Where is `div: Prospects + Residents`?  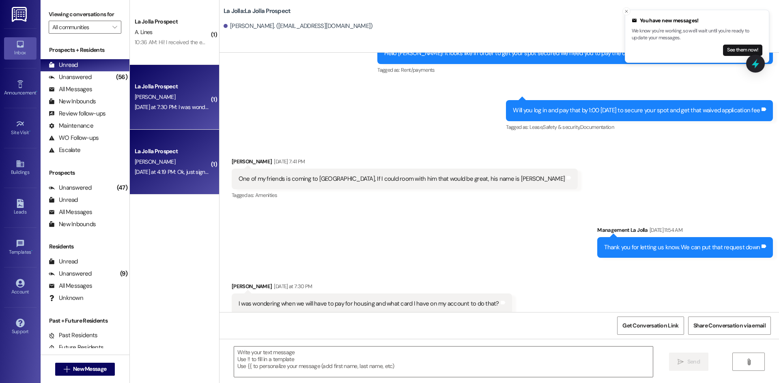 div: Prospects + Residents is located at coordinates (85, 50).